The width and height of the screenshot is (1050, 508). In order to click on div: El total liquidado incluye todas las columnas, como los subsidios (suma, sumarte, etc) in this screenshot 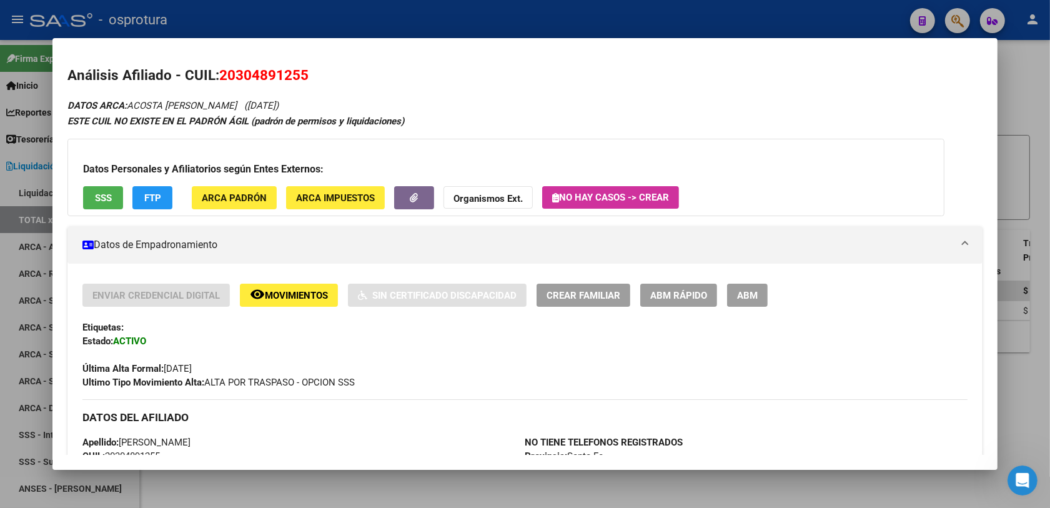, I will do `click(107, 260)`.